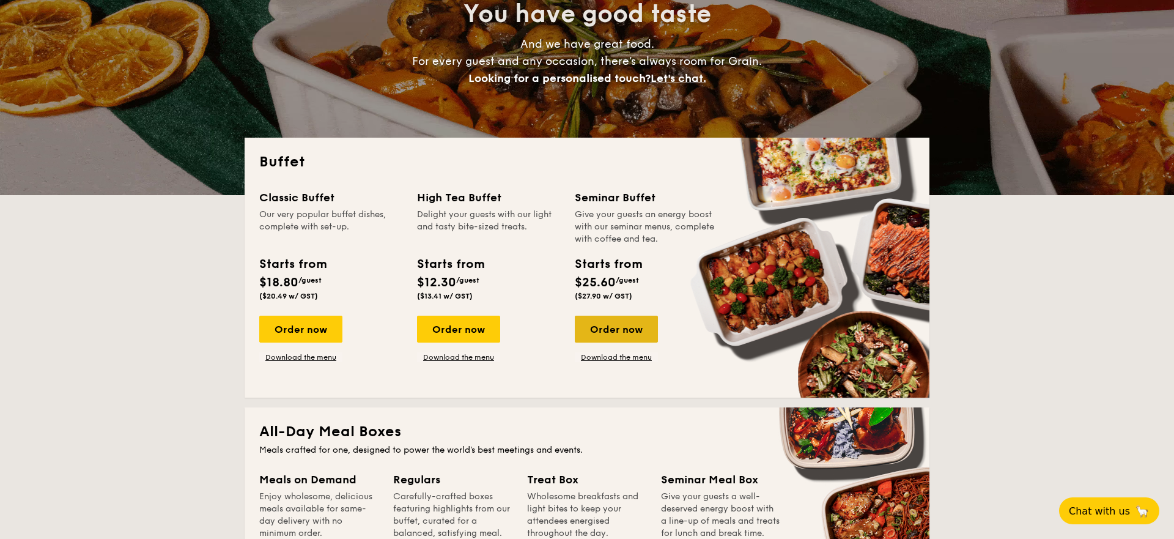  What do you see at coordinates (444, 296) in the screenshot?
I see `span: ($13.41 w/ GST)` at bounding box center [444, 296].